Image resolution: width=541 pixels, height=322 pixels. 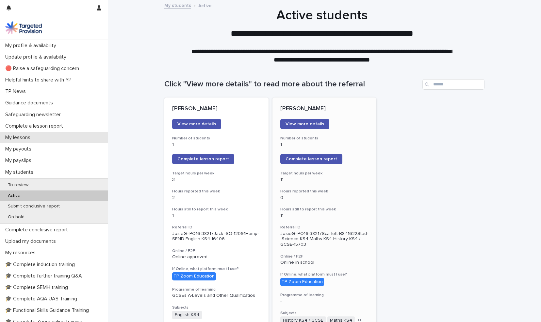 I want to click on p: JosieG--PO16-38217Jack -SO-12091Hamp-SEND-English KS4-16406, so click(x=216, y=236).